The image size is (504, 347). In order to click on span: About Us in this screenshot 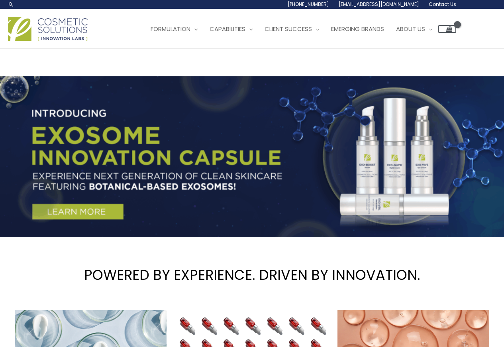, I will do `click(410, 29)`.